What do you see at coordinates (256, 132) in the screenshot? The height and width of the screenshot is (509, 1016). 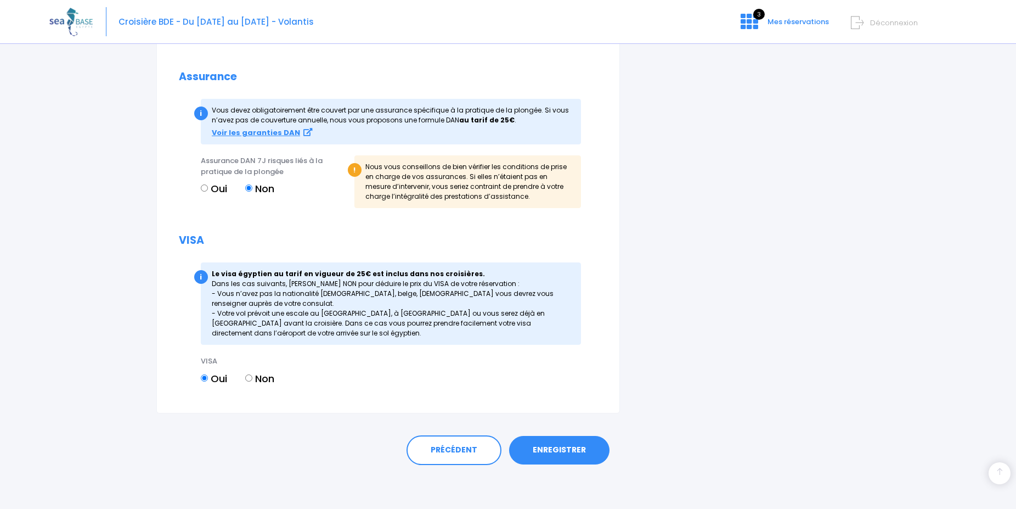 I see `strong: Voir les garanties DAN` at bounding box center [256, 132].